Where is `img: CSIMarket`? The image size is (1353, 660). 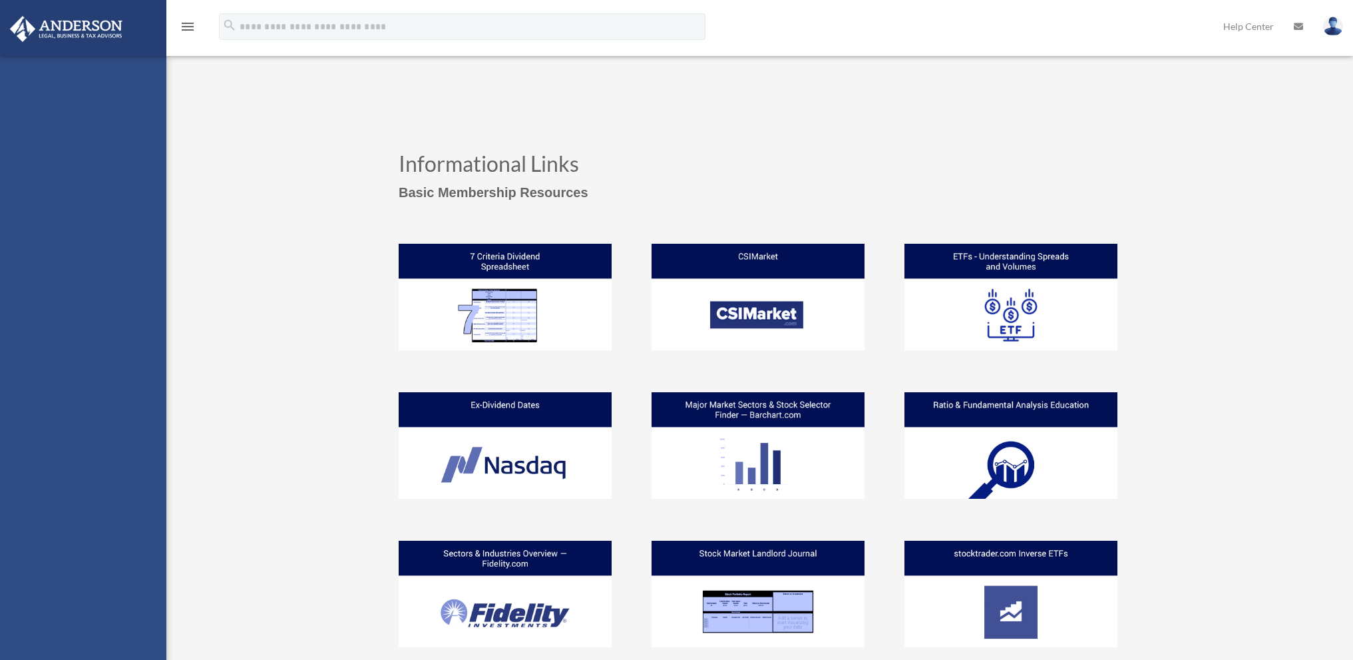
img: CSIMarket is located at coordinates (758, 297).